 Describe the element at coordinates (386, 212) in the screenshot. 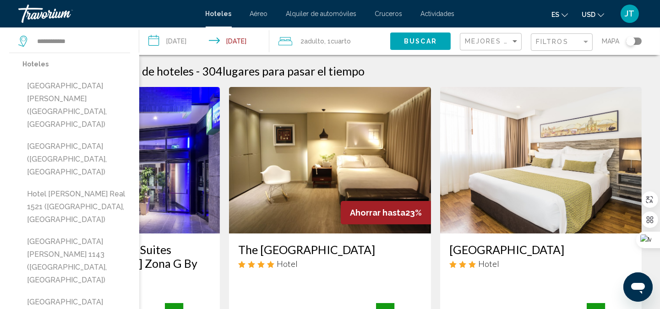

I see `div: 23%` at that location.